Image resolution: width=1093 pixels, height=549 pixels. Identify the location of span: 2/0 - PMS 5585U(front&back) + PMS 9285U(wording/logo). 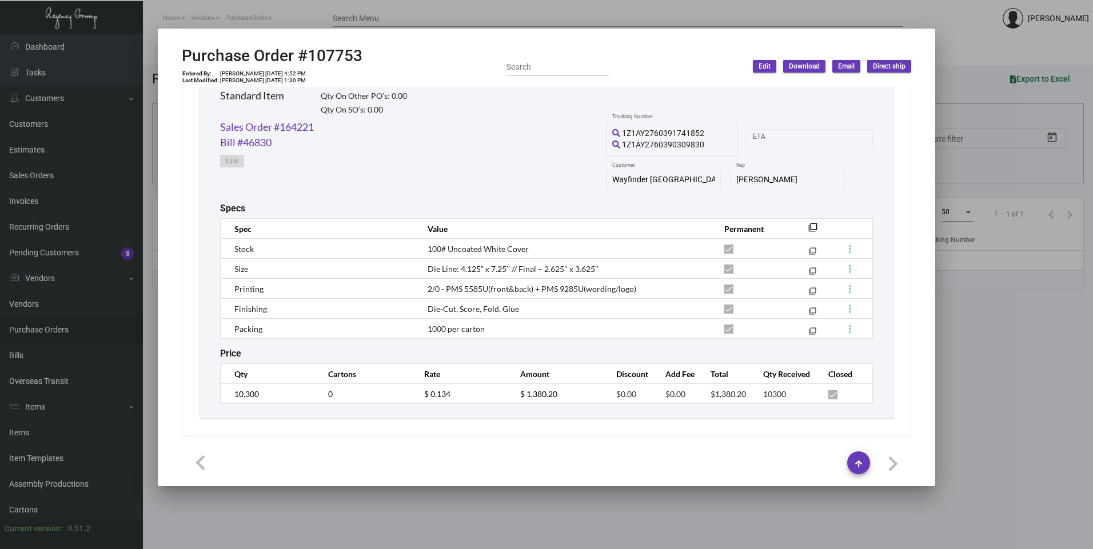
(532, 289).